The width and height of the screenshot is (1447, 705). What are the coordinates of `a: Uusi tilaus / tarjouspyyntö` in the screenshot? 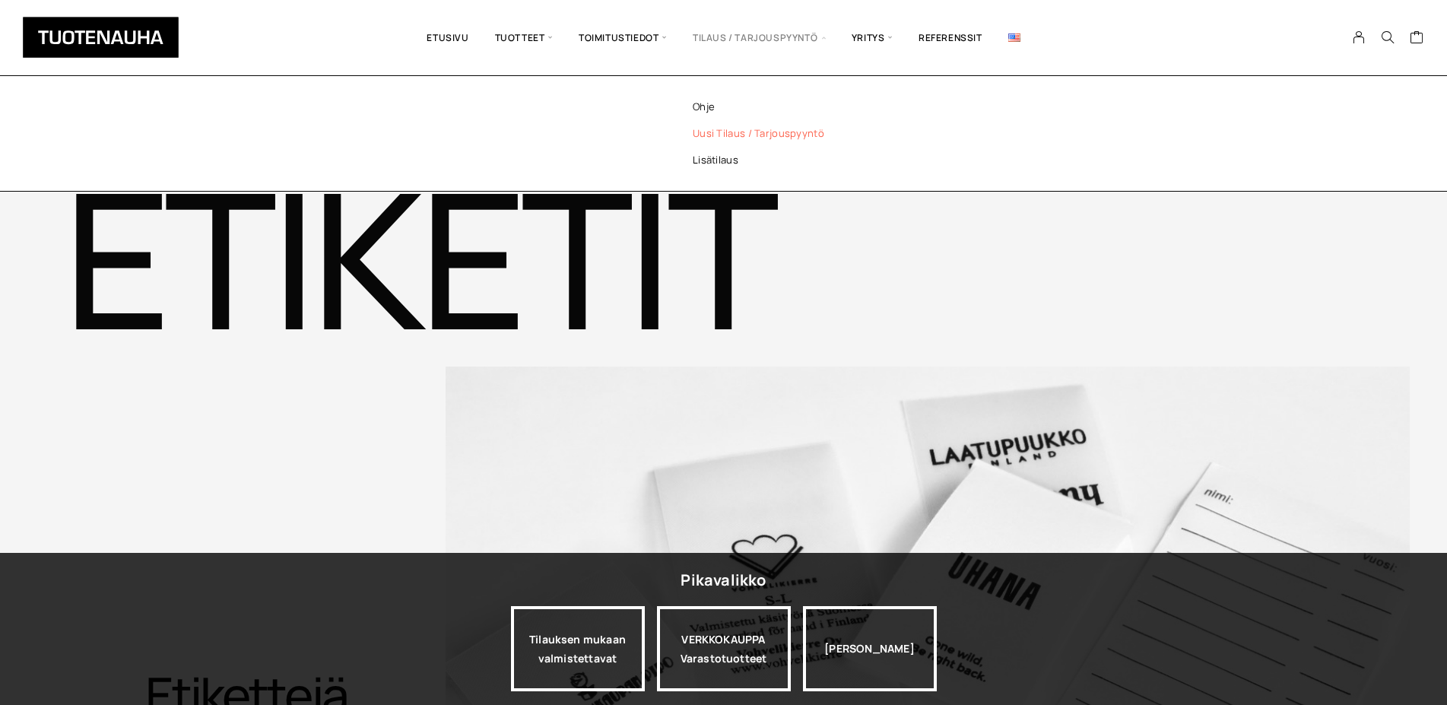 It's located at (779, 133).